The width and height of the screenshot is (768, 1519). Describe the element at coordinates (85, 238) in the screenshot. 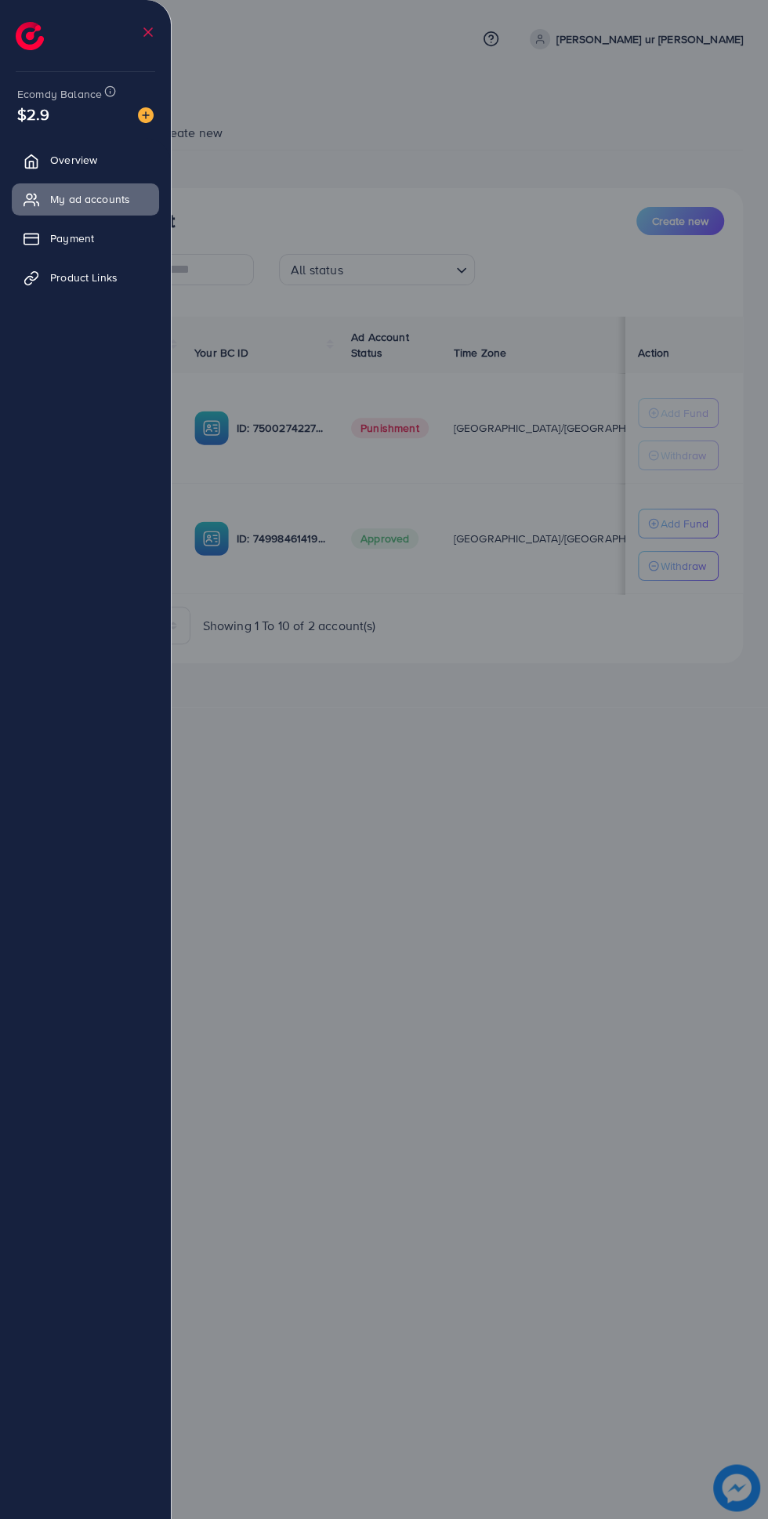

I see `a: Payment` at that location.